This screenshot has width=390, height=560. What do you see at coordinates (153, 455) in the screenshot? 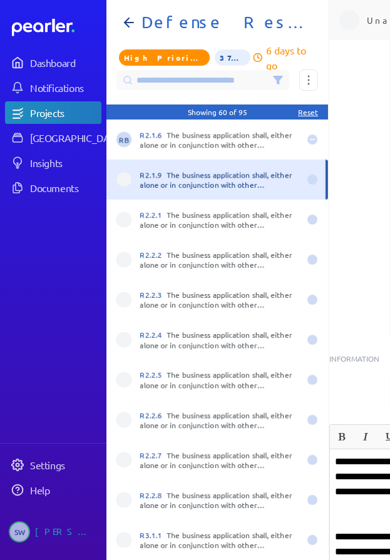
I see `span: R2.2.7` at bounding box center [153, 455].